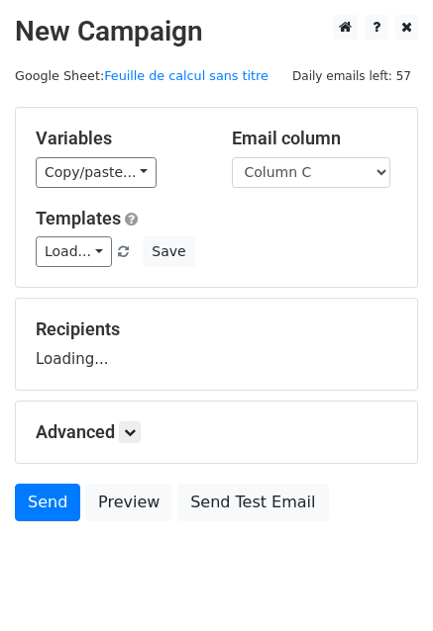 This screenshot has width=433, height=631. What do you see at coordinates (119, 139) in the screenshot?
I see `h5: Variables` at bounding box center [119, 139].